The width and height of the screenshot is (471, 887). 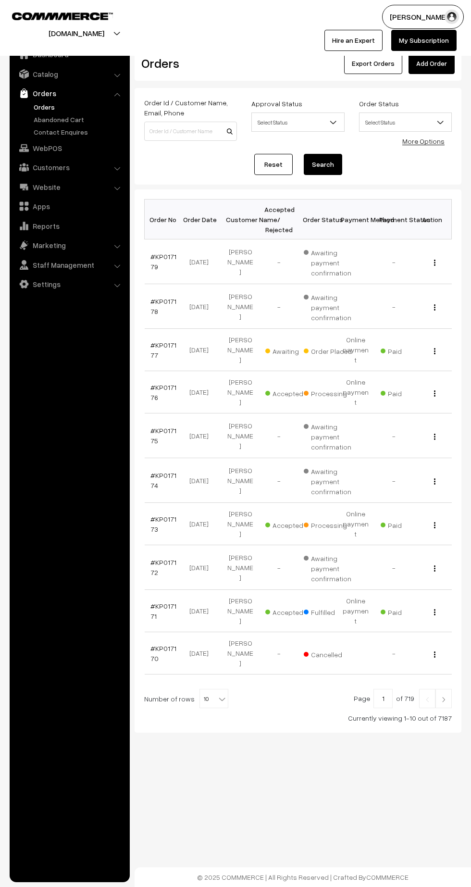 I want to click on a: #KP017177, so click(x=163, y=350).